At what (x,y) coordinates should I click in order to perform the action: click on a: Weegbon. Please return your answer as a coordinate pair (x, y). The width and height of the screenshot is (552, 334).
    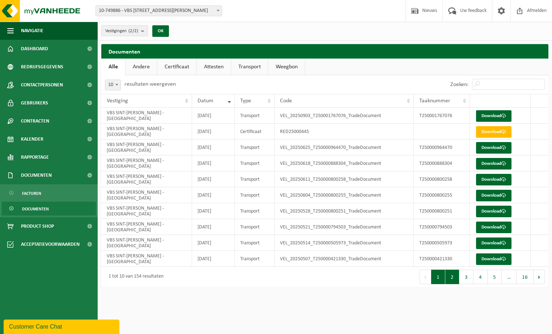
    Looking at the image, I should click on (286, 67).